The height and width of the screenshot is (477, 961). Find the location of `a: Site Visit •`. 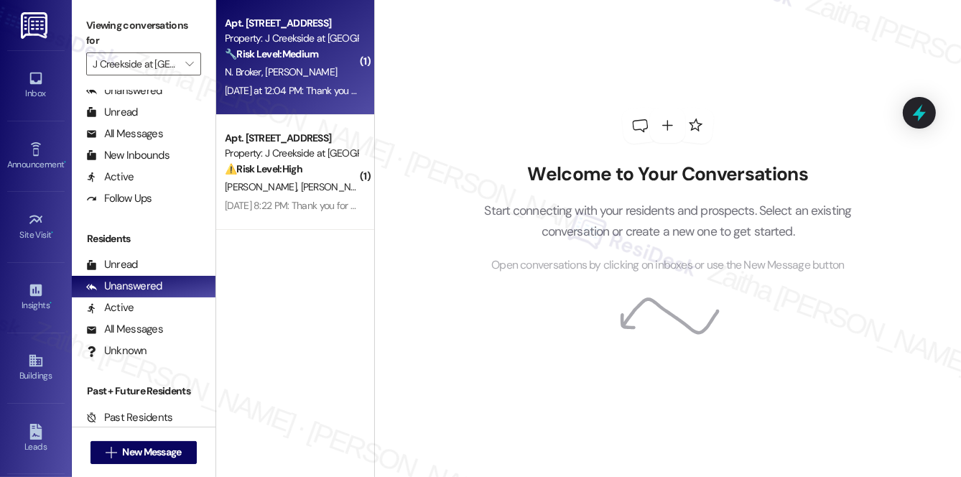

a: Site Visit • is located at coordinates (36, 227).